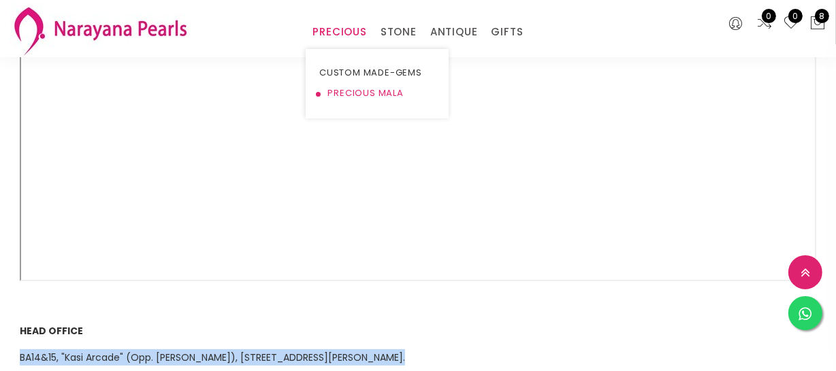  I want to click on a: PRECIOUS MALA, so click(377, 93).